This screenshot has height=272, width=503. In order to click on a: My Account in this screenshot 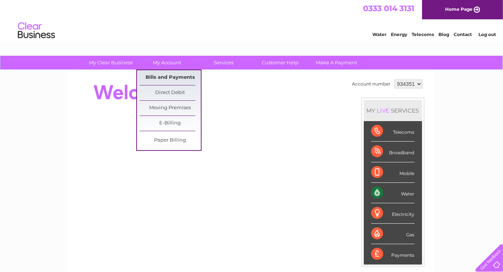, I will do `click(167, 62)`.